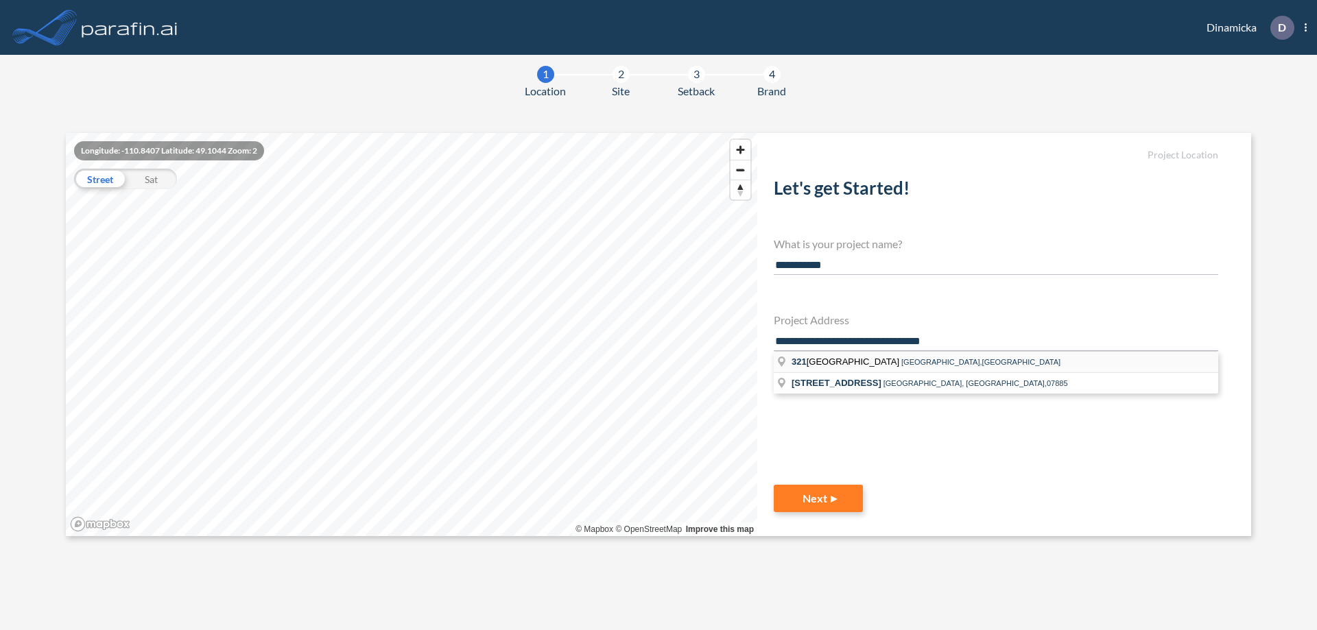 Image resolution: width=1317 pixels, height=630 pixels. I want to click on div: 3, so click(696, 74).